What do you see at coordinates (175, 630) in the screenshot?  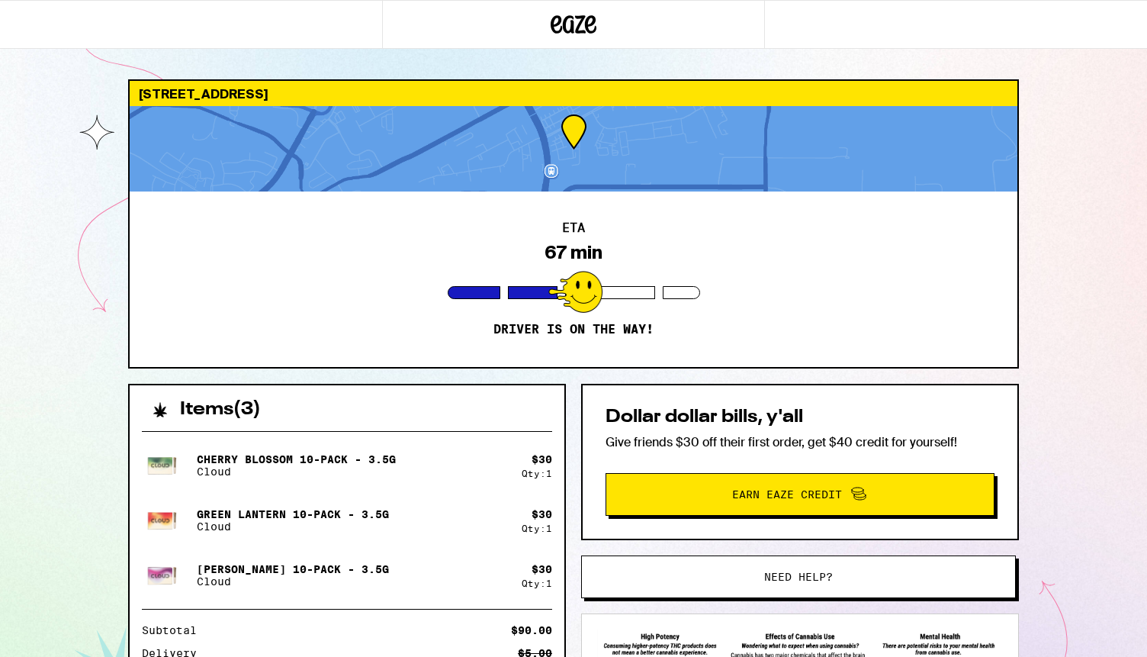 I see `div: Subtotal` at bounding box center [175, 630].